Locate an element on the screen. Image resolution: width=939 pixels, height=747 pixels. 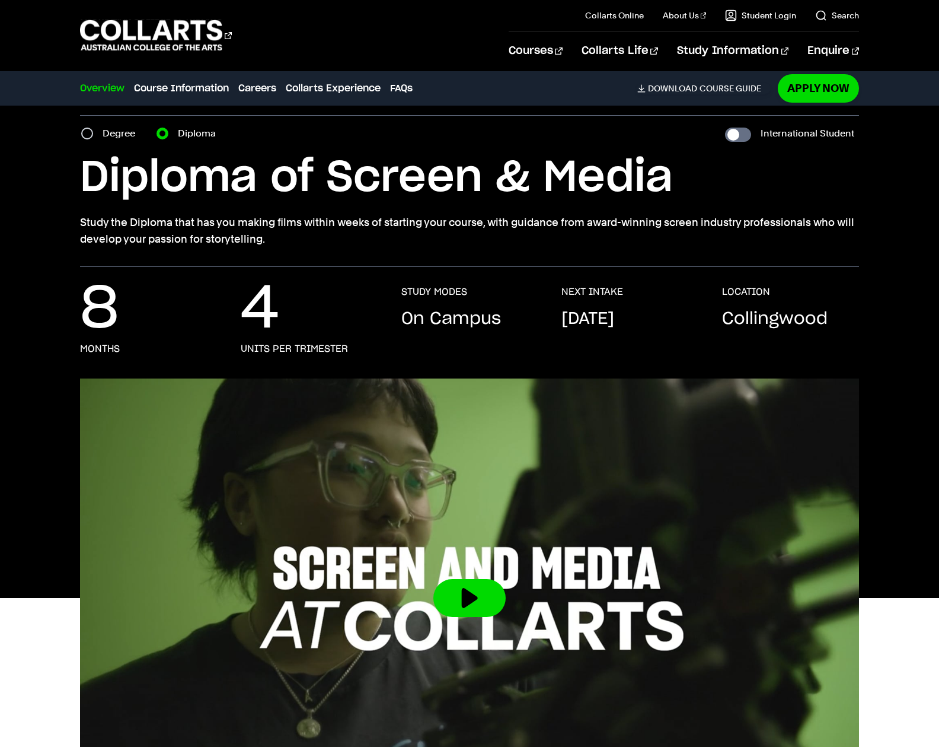
a: Apply Now is located at coordinates (818, 88).